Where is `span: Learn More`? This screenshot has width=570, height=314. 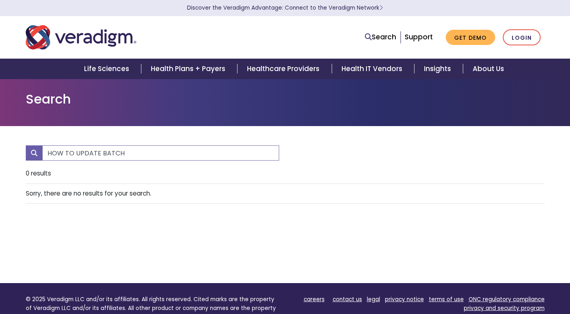
span: Learn More is located at coordinates (381, 8).